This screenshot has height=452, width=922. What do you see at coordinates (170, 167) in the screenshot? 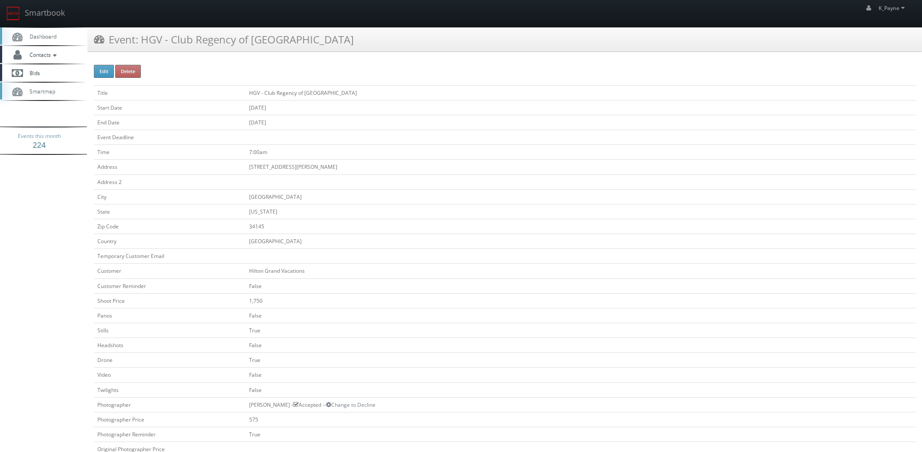
I see `td: Address` at bounding box center [170, 167].